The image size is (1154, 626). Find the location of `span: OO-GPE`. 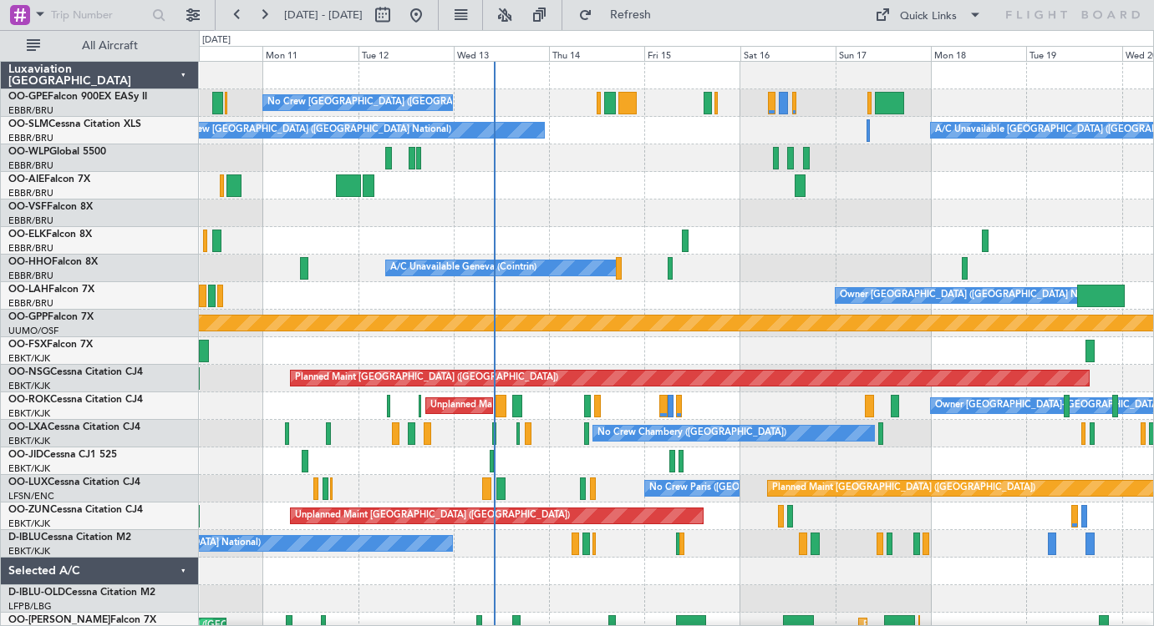

span: OO-GPE is located at coordinates (28, 97).